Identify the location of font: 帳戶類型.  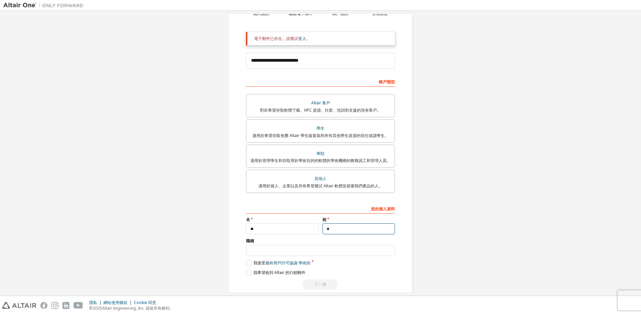
(387, 82).